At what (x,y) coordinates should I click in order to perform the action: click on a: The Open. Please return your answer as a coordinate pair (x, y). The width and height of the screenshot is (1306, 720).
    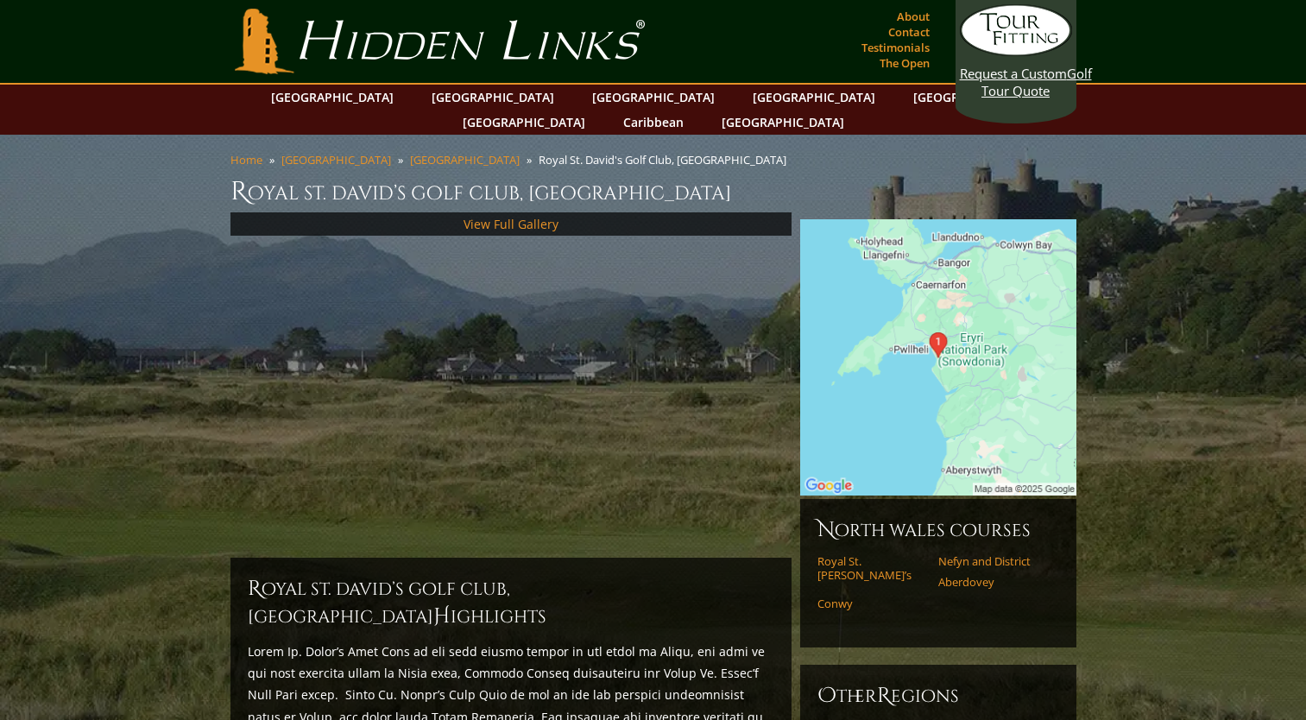
    Looking at the image, I should click on (905, 63).